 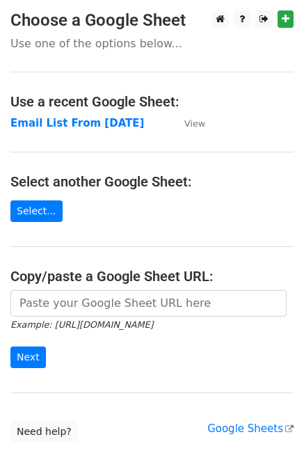 I want to click on h4: Copy/paste a Google Sheet URL:, so click(x=152, y=276).